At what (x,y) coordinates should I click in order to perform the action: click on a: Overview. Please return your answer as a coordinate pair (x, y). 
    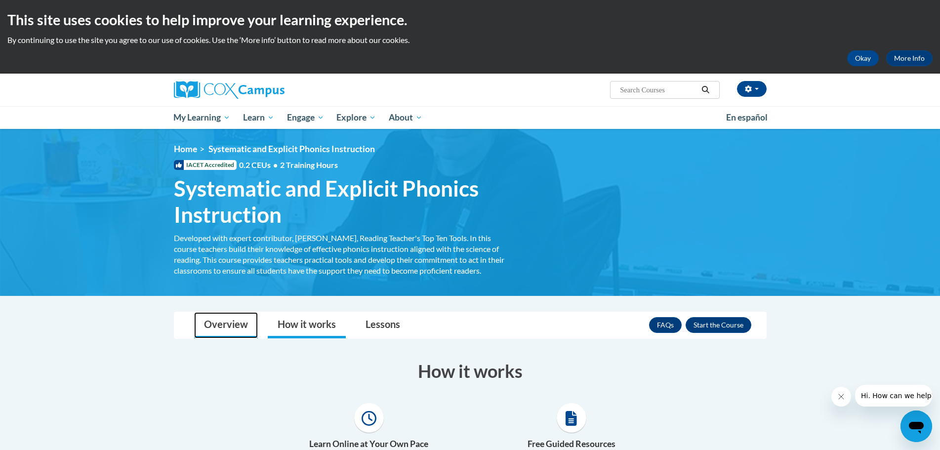
    Looking at the image, I should click on (226, 325).